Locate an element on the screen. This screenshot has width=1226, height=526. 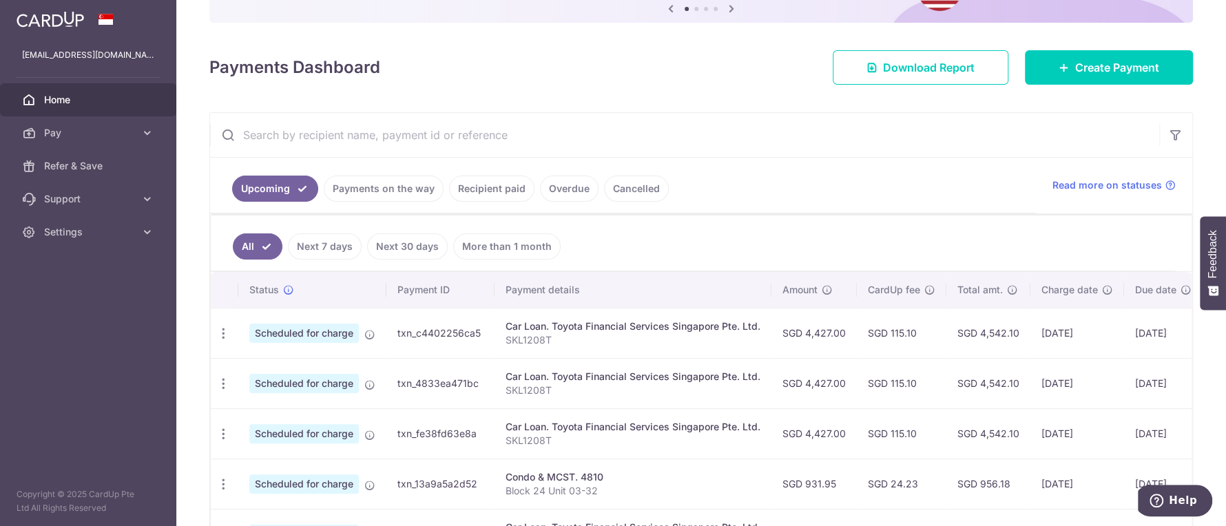
td: txn_4833ea471bc is located at coordinates (440, 383).